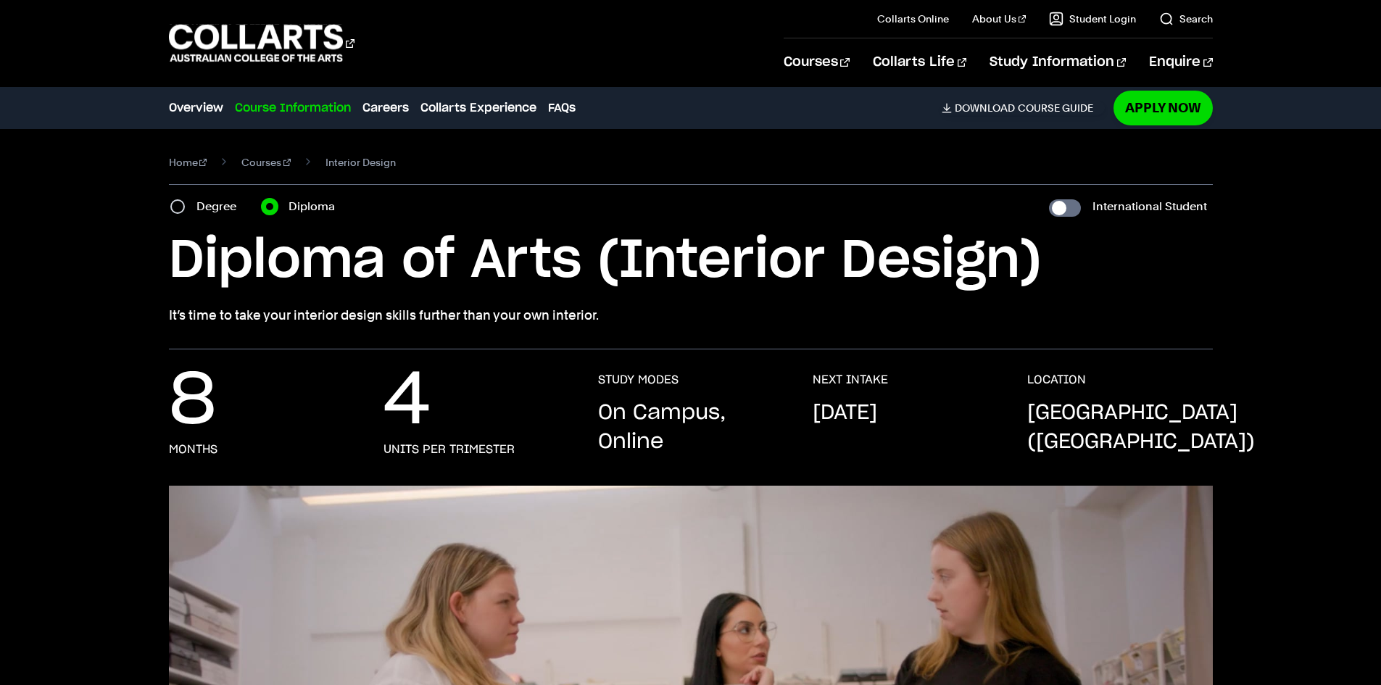 The width and height of the screenshot is (1381, 685). What do you see at coordinates (985, 108) in the screenshot?
I see `span: Download` at bounding box center [985, 108].